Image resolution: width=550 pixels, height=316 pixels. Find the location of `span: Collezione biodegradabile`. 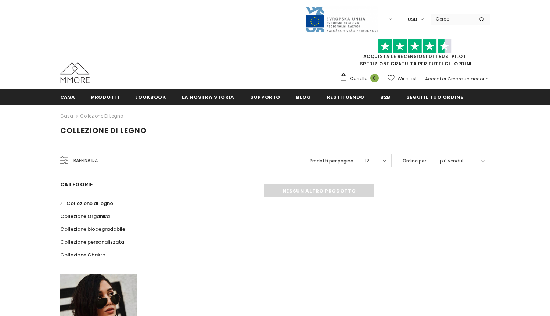

span: Collezione biodegradabile is located at coordinates (93, 229).